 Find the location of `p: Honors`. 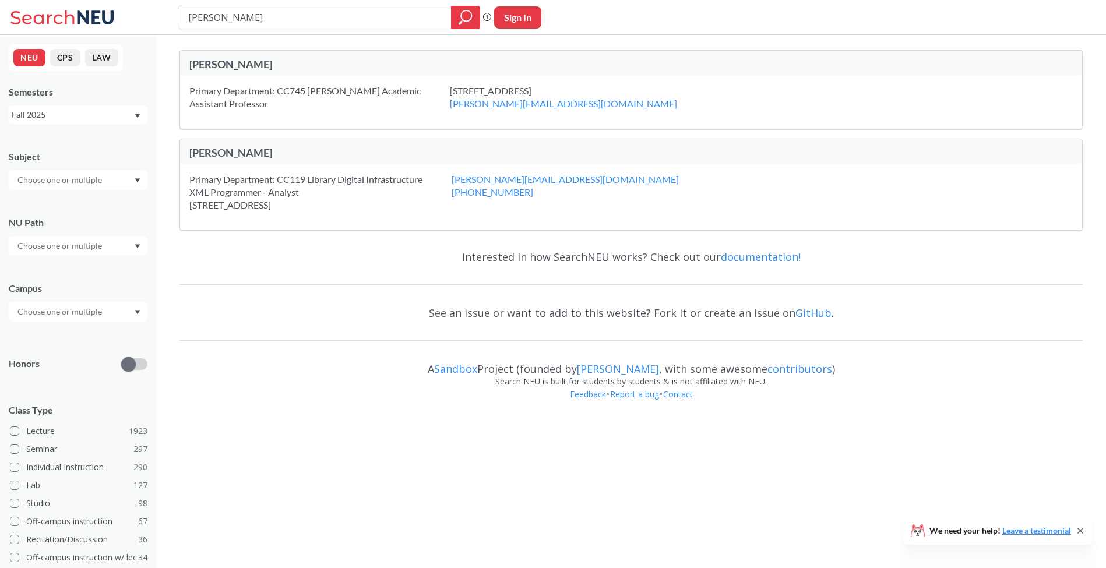

p: Honors is located at coordinates (24, 364).